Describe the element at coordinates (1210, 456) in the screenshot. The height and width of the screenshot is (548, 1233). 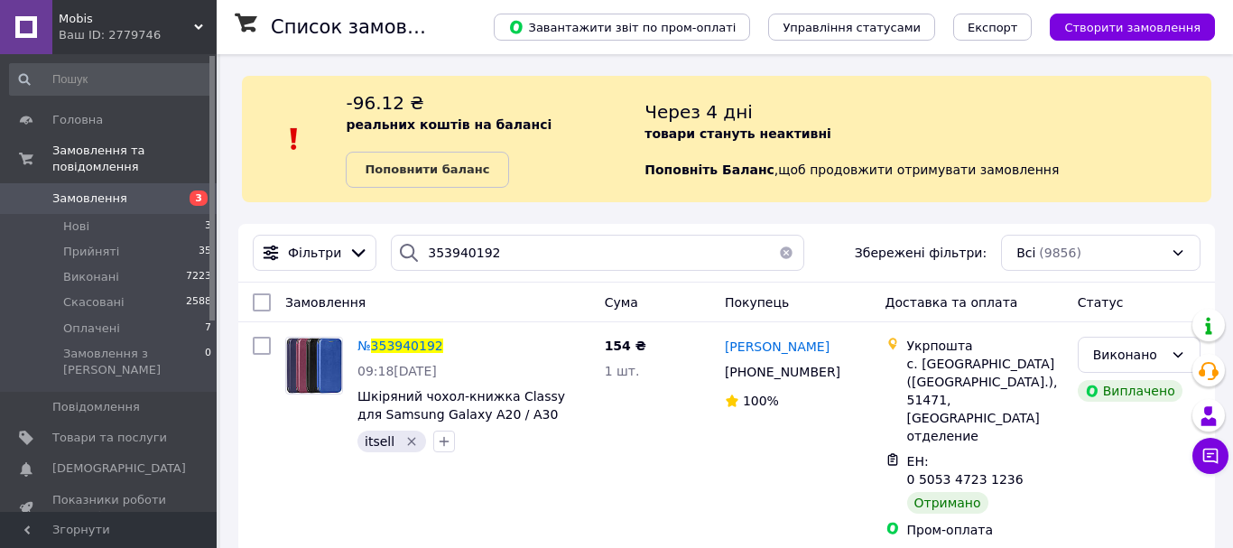
I see `button: Чат з покупцем` at that location.